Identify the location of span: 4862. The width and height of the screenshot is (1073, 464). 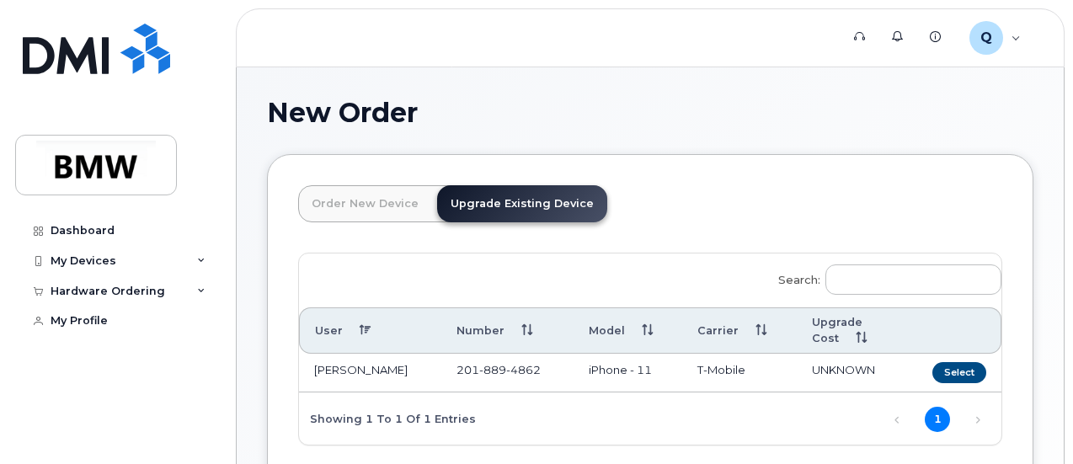
(523, 370).